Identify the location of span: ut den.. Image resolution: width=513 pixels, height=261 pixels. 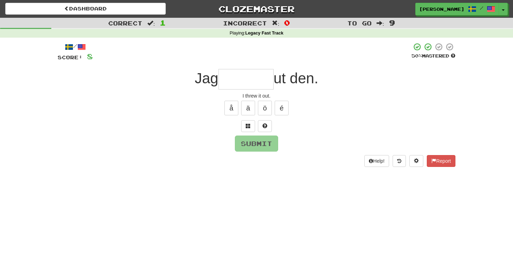
(296, 78).